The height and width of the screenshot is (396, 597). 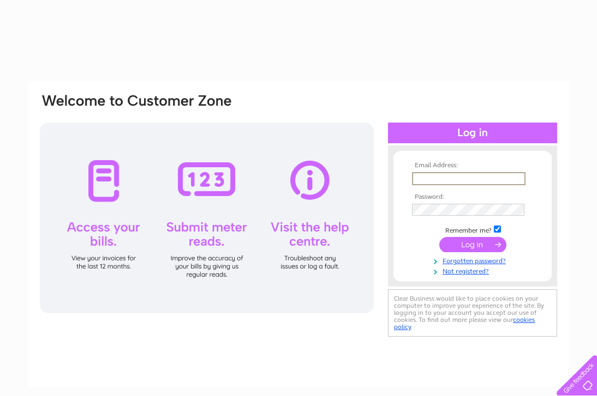 What do you see at coordinates (464, 323) in the screenshot?
I see `a: cookies policy` at bounding box center [464, 323].